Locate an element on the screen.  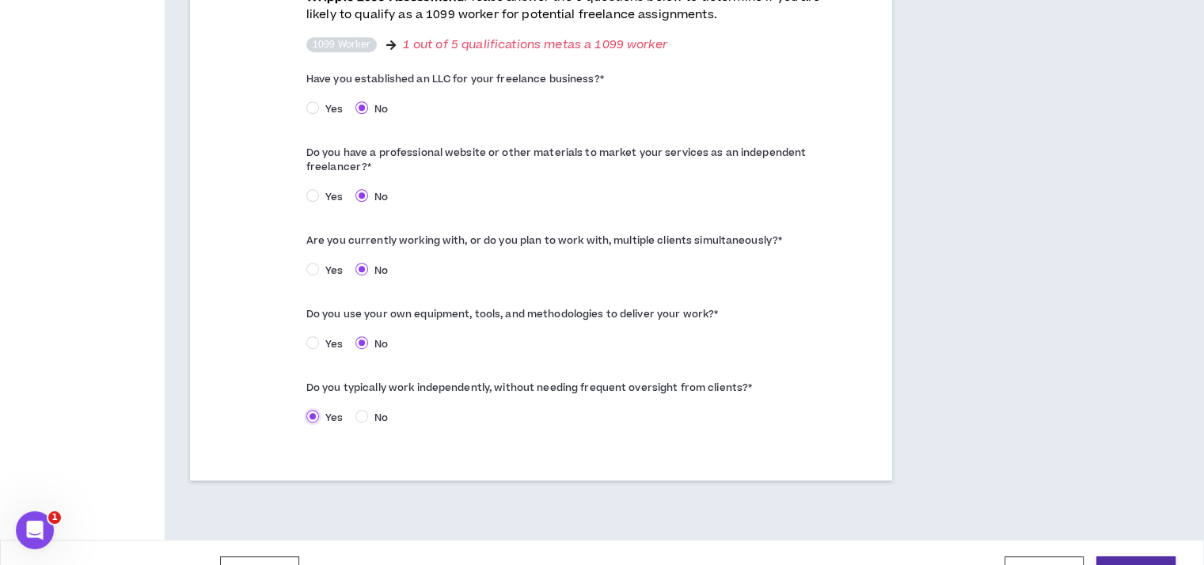
span: 1 out of 5 qualifications met as a 1099 worker is located at coordinates (535, 45).